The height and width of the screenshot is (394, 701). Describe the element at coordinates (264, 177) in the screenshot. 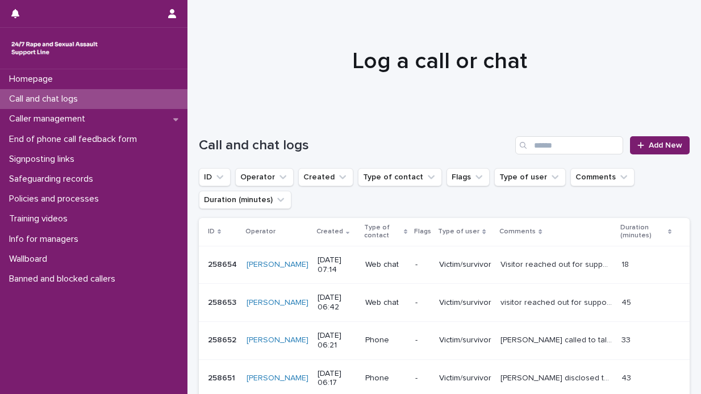

I see `button: Operator` at that location.